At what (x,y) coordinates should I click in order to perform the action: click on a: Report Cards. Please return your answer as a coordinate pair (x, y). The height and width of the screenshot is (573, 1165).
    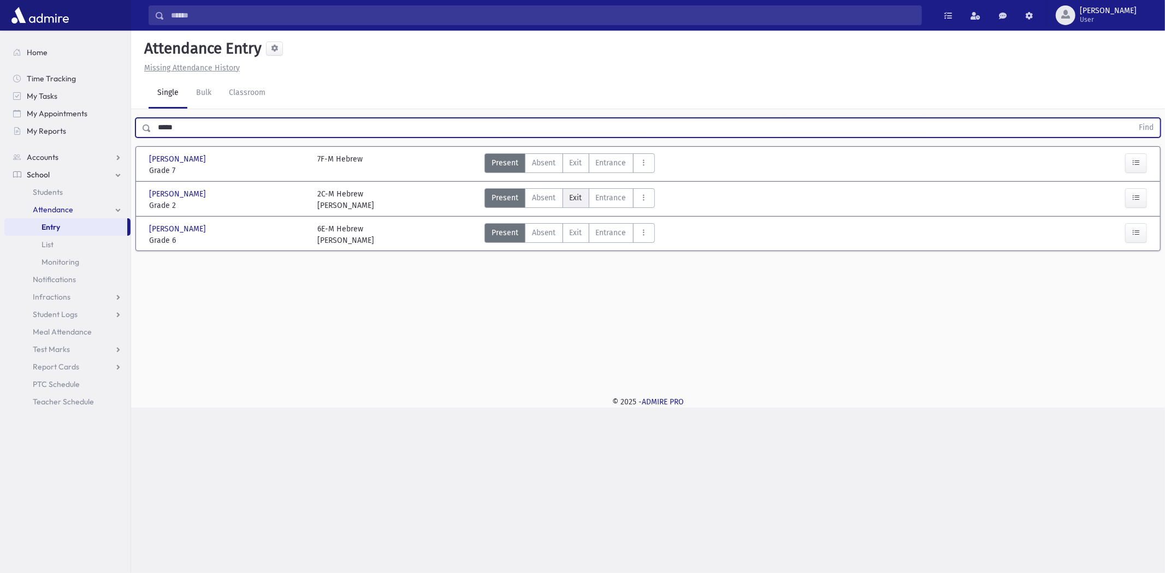
    Looking at the image, I should click on (67, 367).